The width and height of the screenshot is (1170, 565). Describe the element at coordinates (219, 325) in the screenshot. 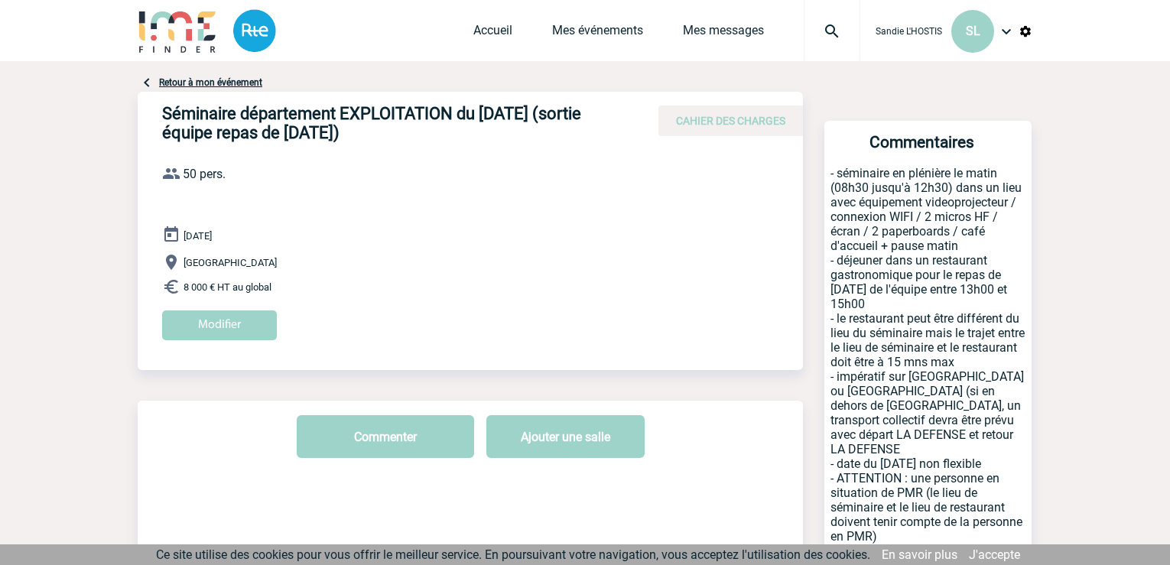

I see `input: Modifier` at that location.